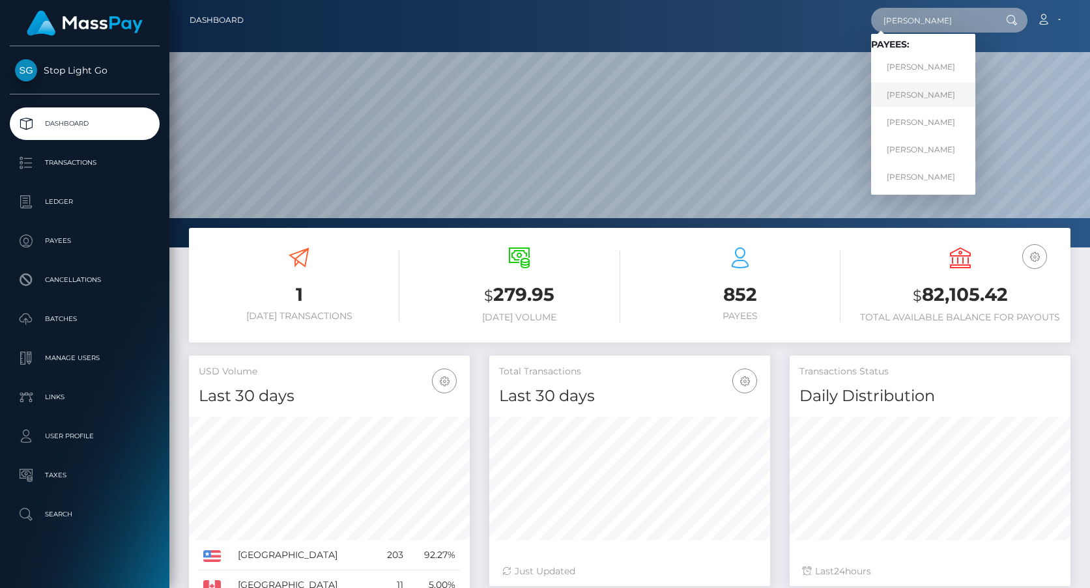  I want to click on div: Just Updated, so click(629, 571).